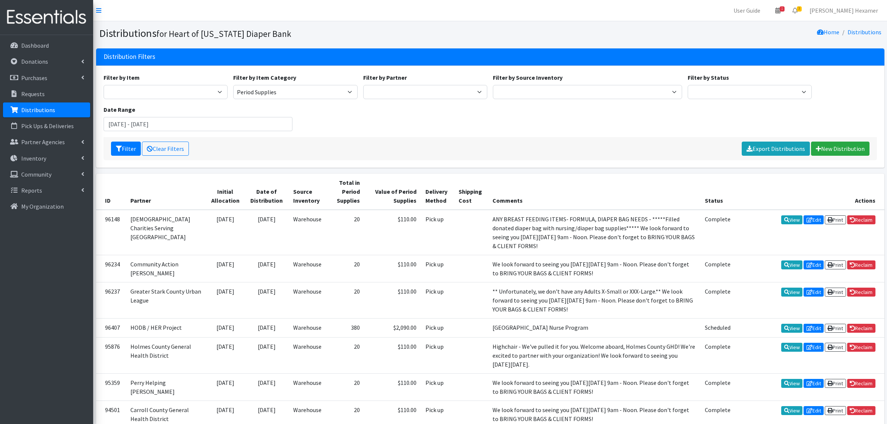 The height and width of the screenshot is (424, 887). What do you see at coordinates (47, 61) in the screenshot?
I see `a: Donations` at bounding box center [47, 61].